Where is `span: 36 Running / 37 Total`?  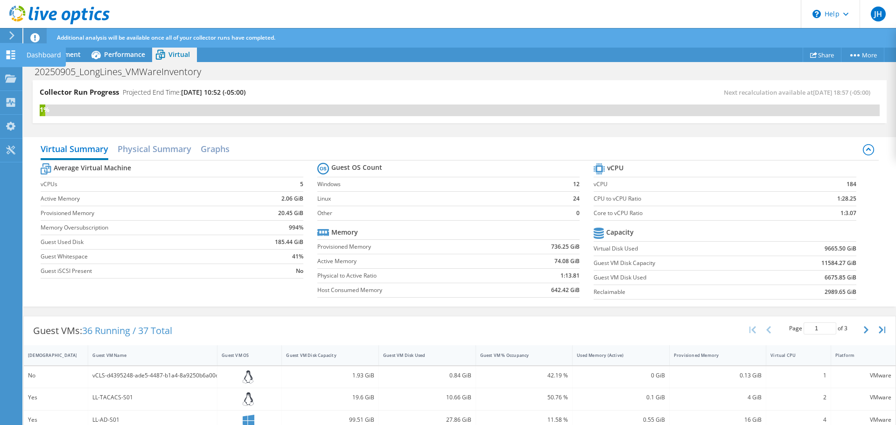 span: 36 Running / 37 Total is located at coordinates (127, 331).